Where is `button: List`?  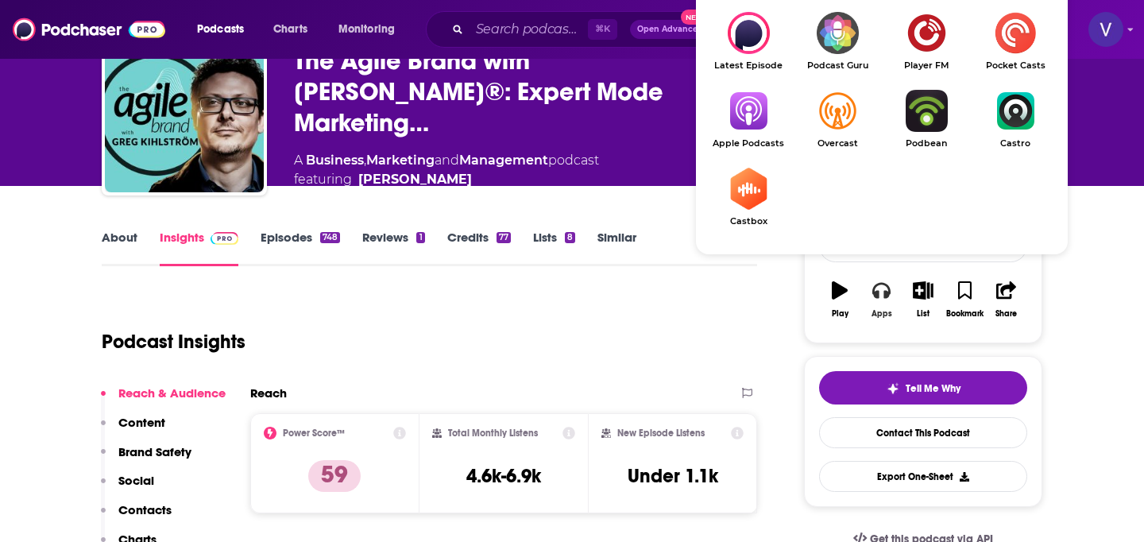
button: List is located at coordinates (923, 300).